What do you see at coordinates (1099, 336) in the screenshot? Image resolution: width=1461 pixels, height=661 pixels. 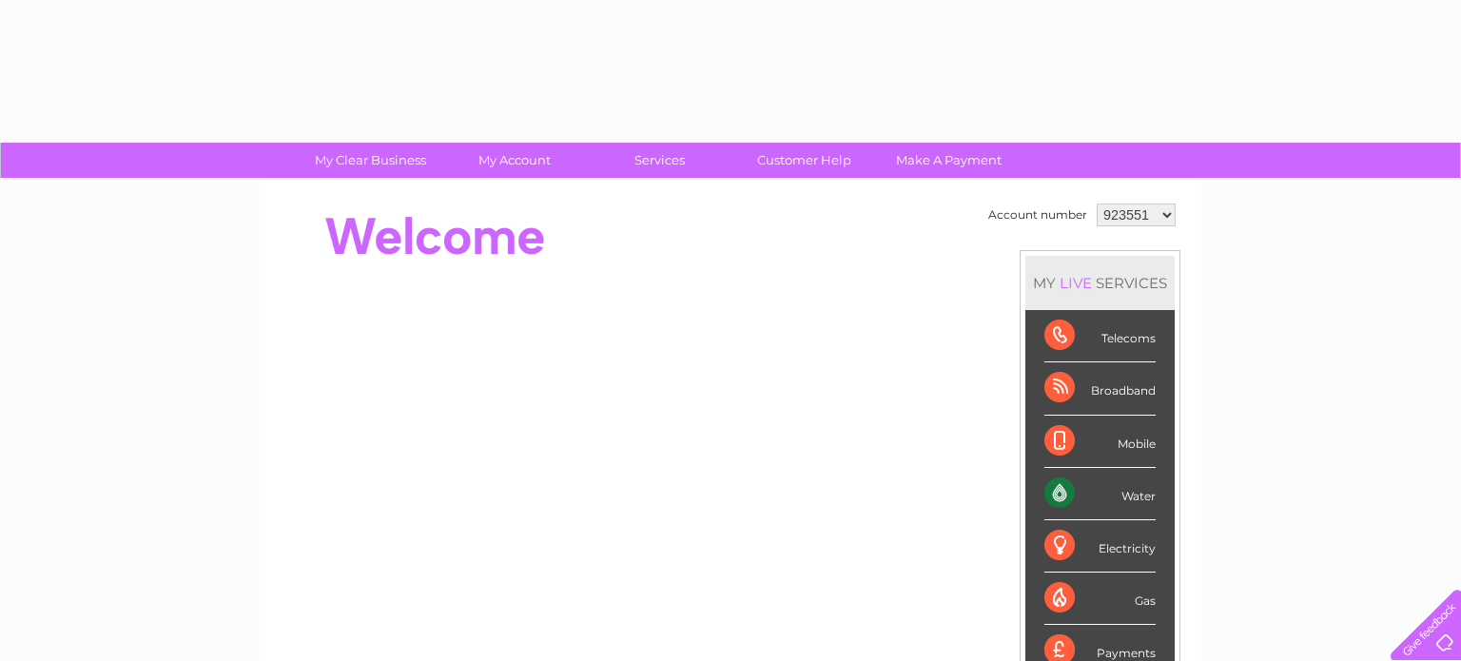 I see `div: Telecoms` at bounding box center [1099, 336].